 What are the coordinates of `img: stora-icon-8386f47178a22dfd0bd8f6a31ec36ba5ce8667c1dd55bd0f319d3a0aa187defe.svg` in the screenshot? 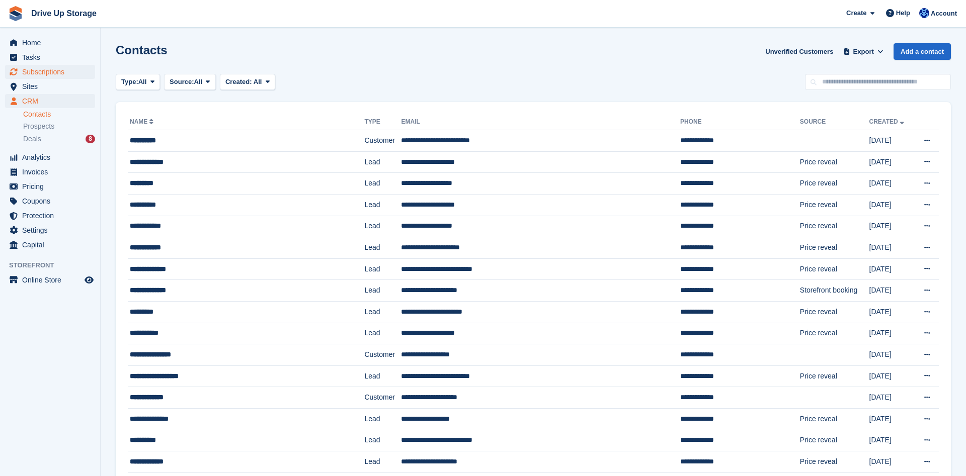 It's located at (16, 14).